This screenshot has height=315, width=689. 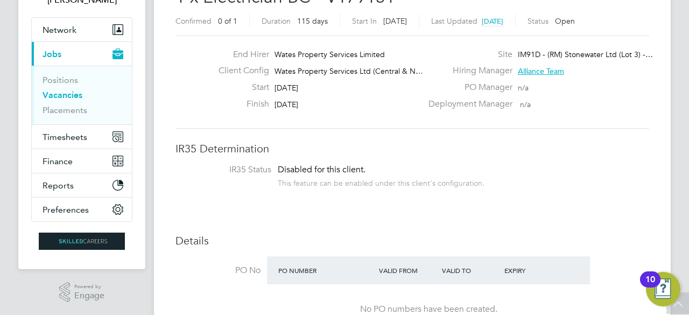 I want to click on button: Network, so click(x=82, y=30).